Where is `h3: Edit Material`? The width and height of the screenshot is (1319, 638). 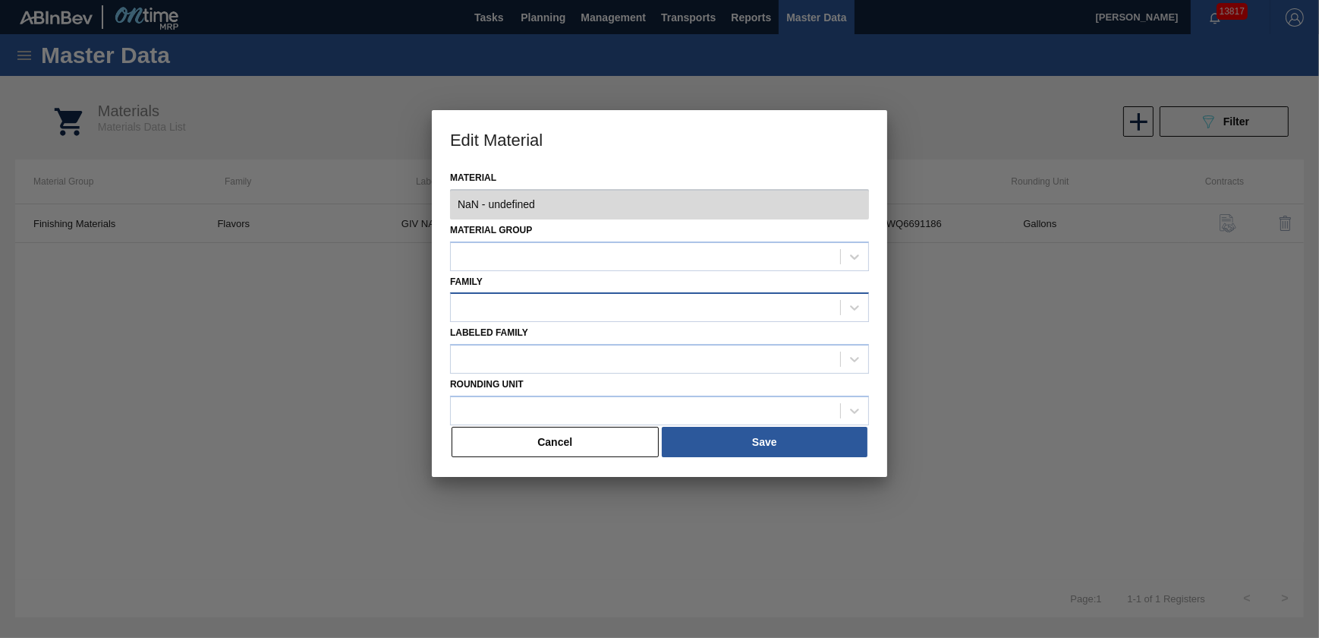
h3: Edit Material is located at coordinates (660, 139).